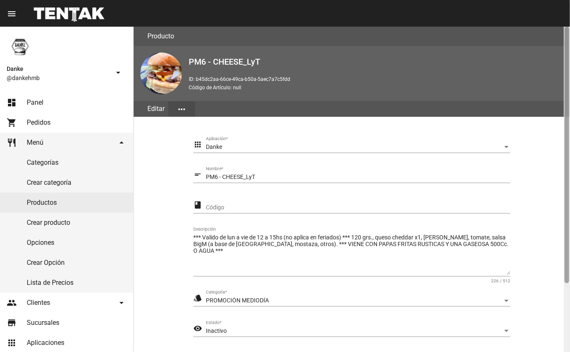 The height and width of the screenshot is (352, 570). What do you see at coordinates (20, 47) in the screenshot?
I see `img: 1d4517d0-56da-456b-81f5-6111ccf01445.png` at bounding box center [20, 47].